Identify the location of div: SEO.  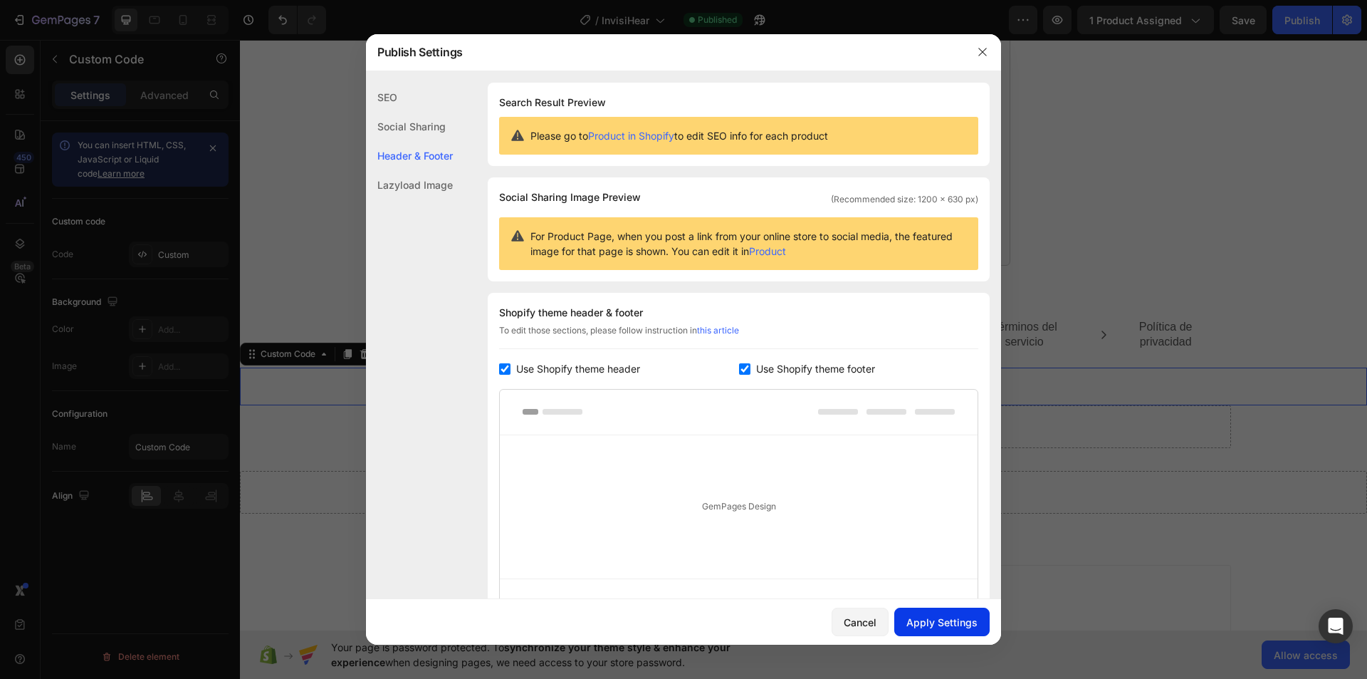
(410, 97).